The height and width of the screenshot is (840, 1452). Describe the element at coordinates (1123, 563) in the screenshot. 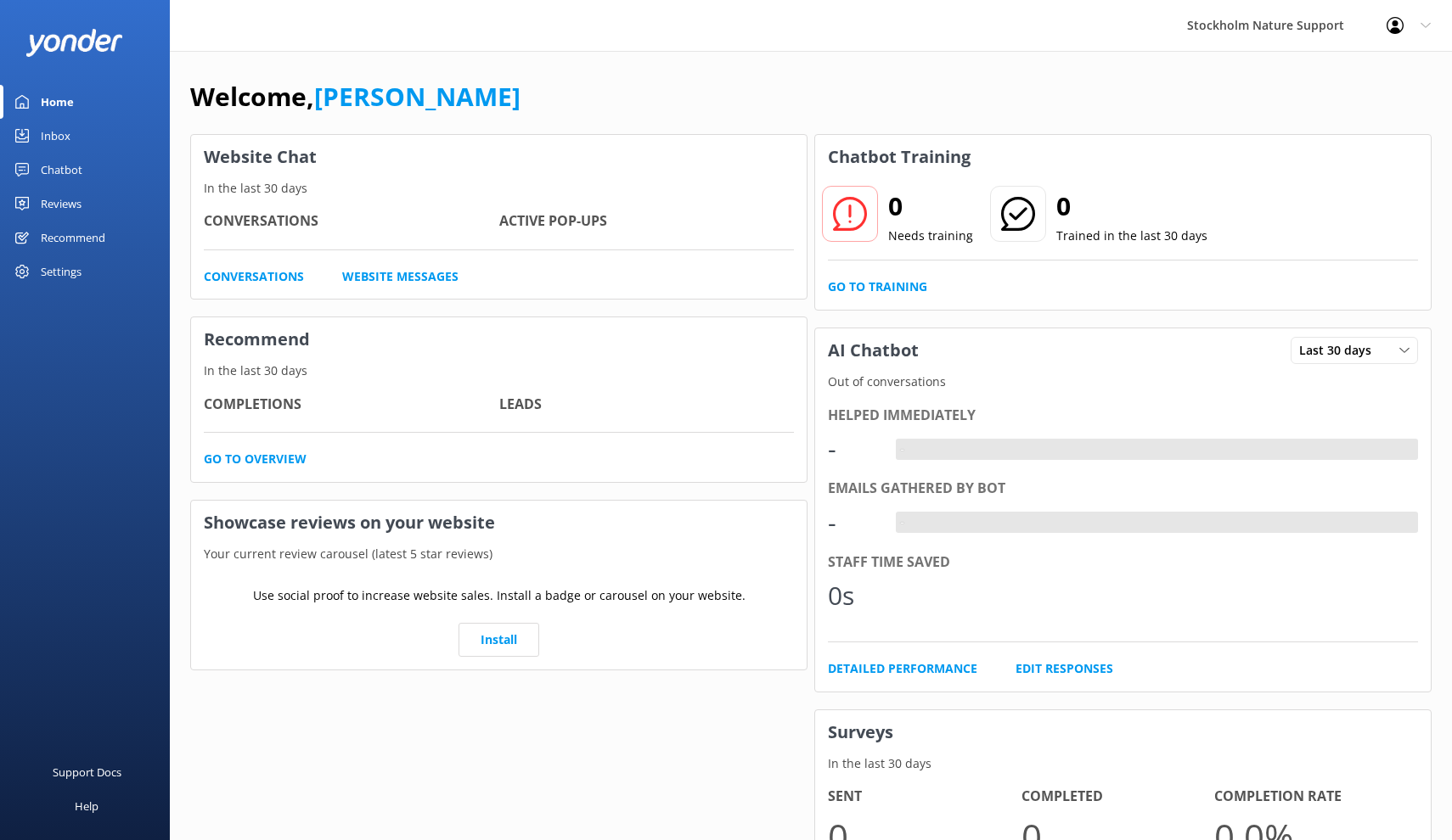

I see `div: Staff time saved` at that location.